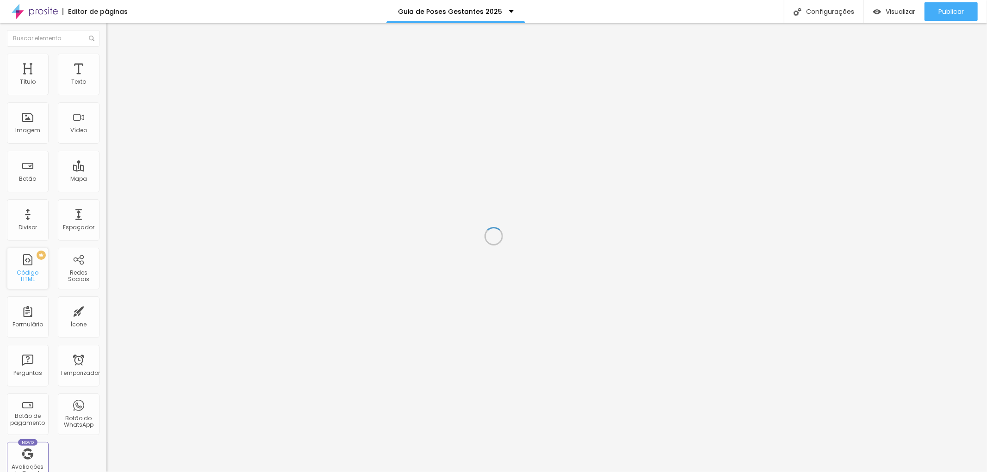 The image size is (987, 472). I want to click on button: Visualizar, so click(894, 12).